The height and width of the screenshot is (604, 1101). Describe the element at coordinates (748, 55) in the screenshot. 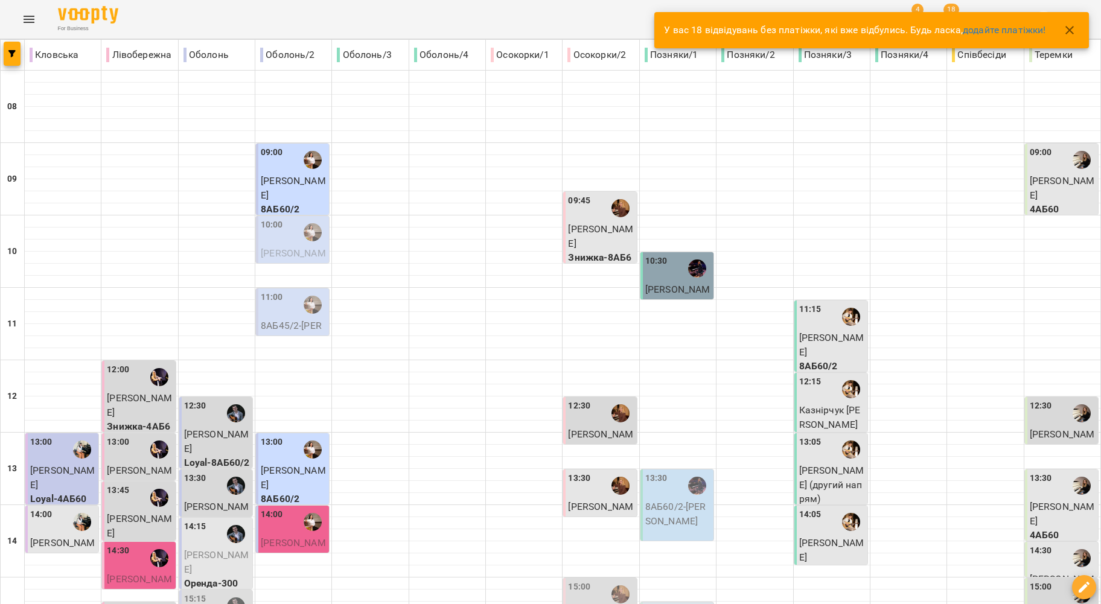

I see `p: Позняки/2` at that location.